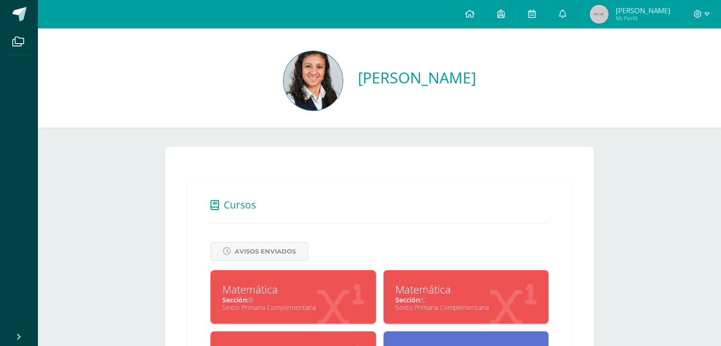 Image resolution: width=721 pixels, height=346 pixels. Describe the element at coordinates (265, 251) in the screenshot. I see `span: Avisos Enviados` at that location.